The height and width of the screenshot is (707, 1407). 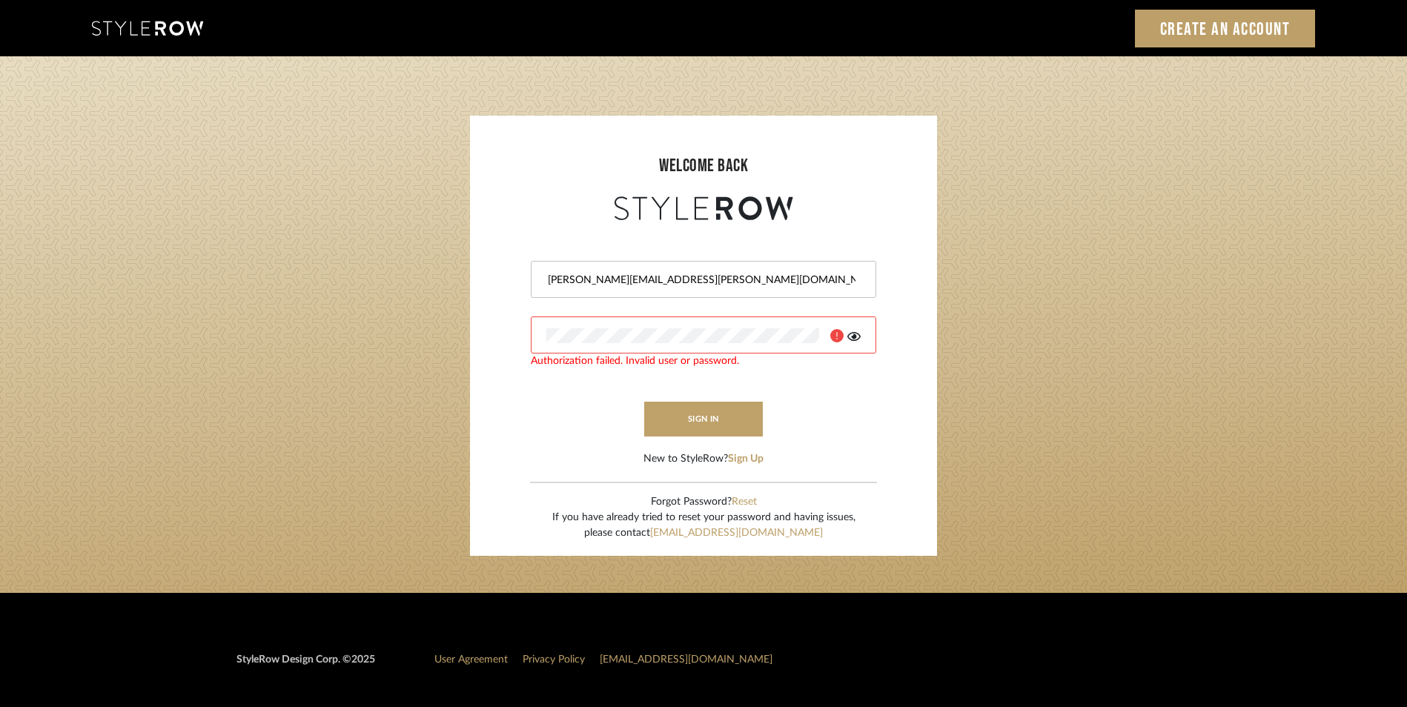 What do you see at coordinates (704, 459) in the screenshot?
I see `div: New to StyleRow?` at bounding box center [704, 459].